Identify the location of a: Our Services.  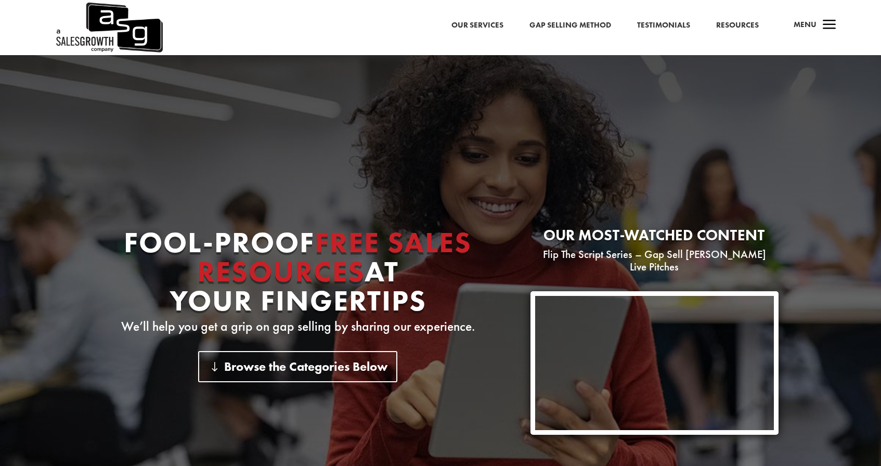
(478, 25).